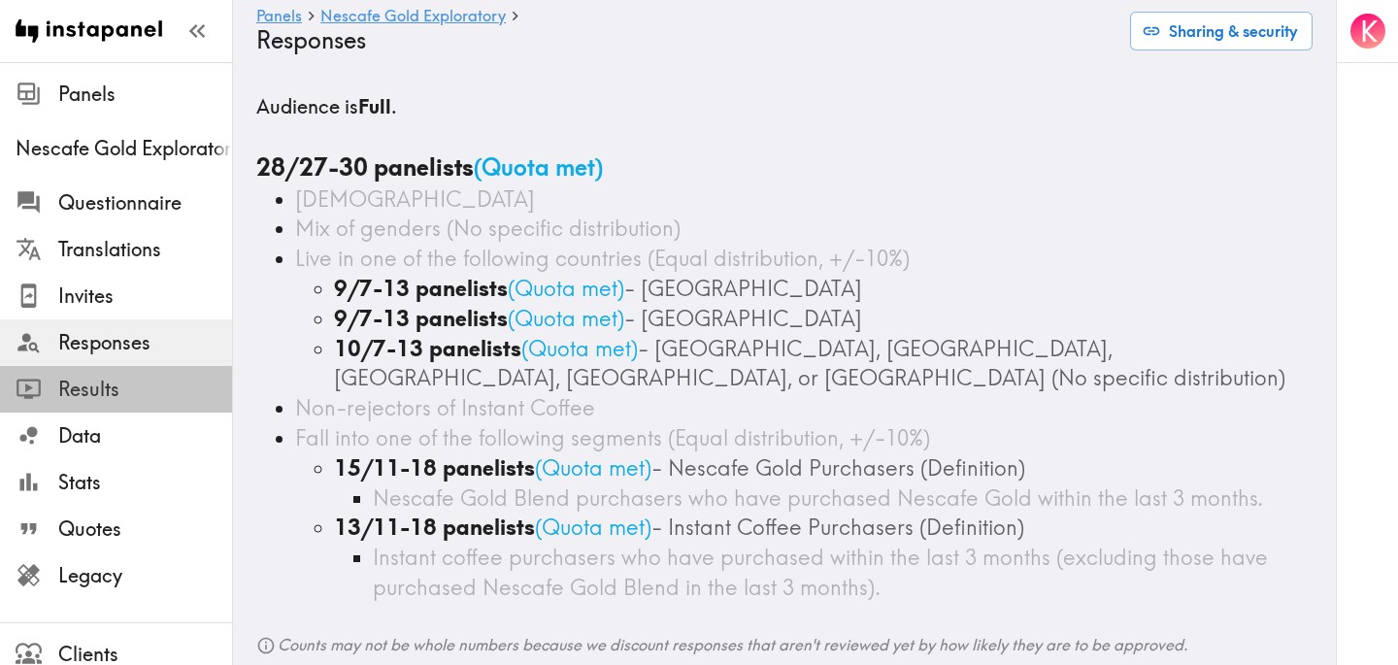  Describe the element at coordinates (838, 527) in the screenshot. I see `span: - Instant Coffee Purchasers (Definition)` at that location.